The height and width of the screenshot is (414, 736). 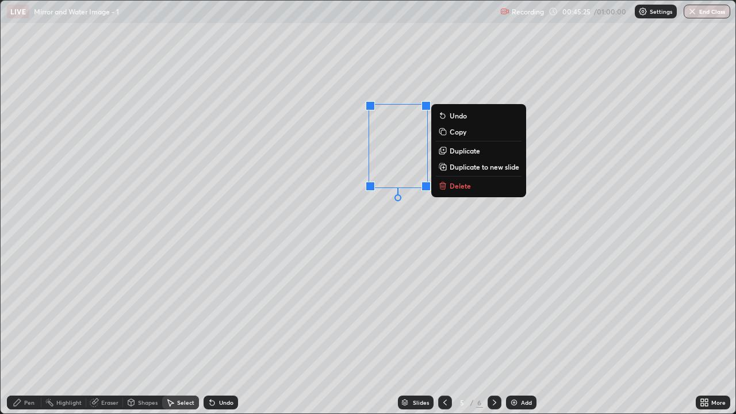 What do you see at coordinates (18, 11) in the screenshot?
I see `p: LIVE` at bounding box center [18, 11].